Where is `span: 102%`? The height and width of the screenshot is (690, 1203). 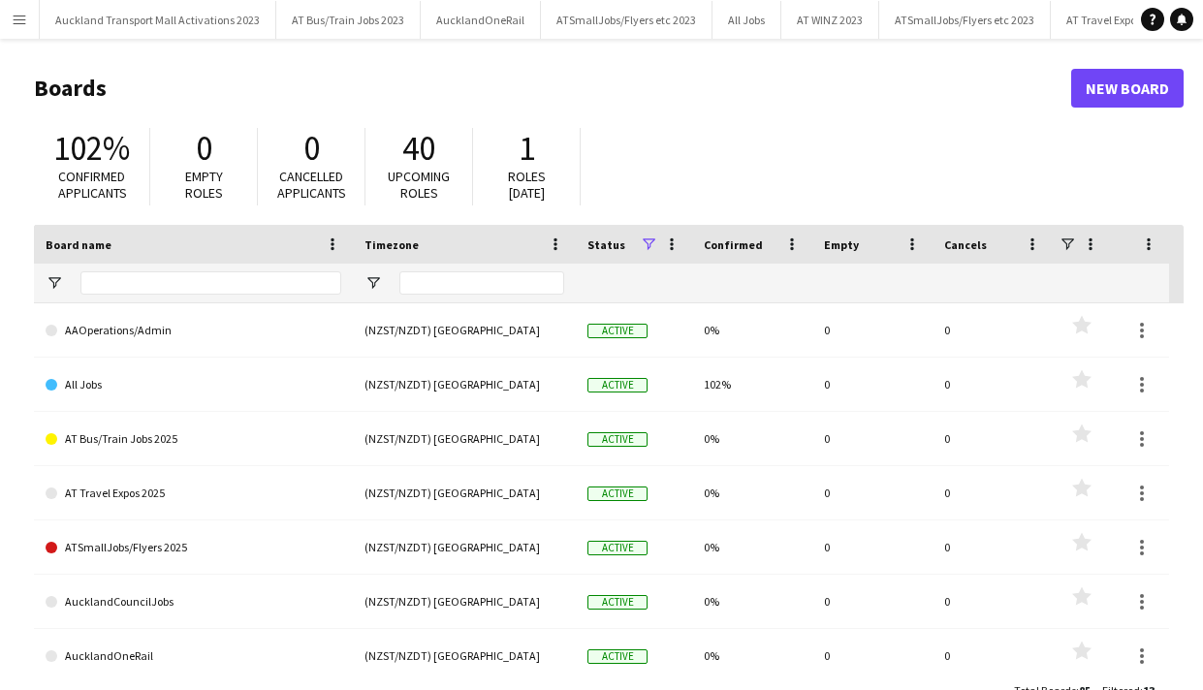 span: 102% is located at coordinates (91, 148).